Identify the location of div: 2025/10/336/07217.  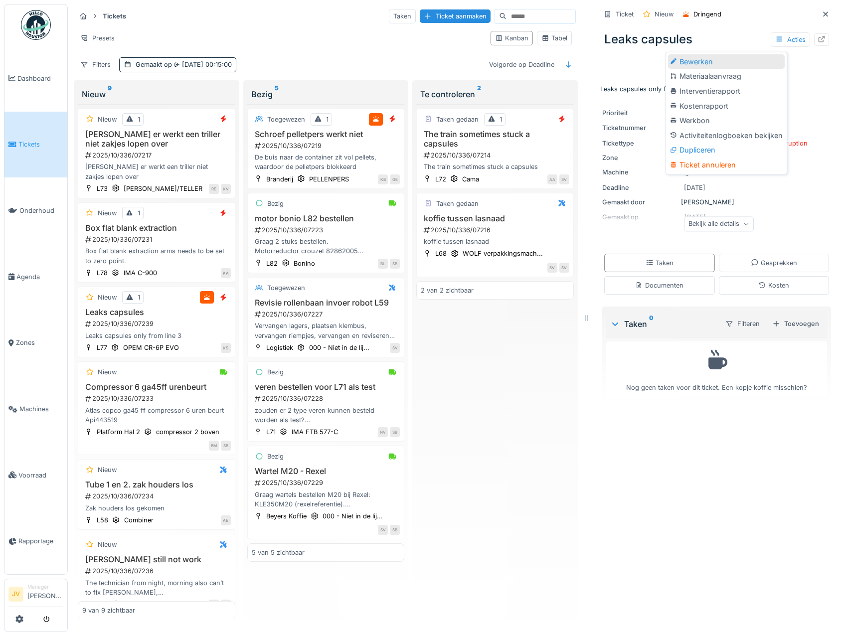
(158, 155).